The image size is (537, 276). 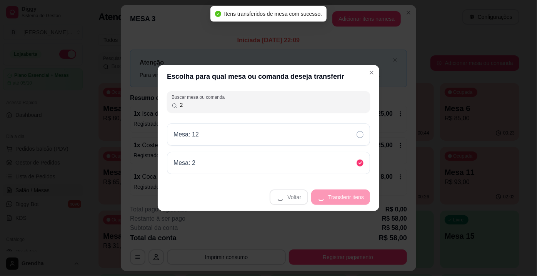 What do you see at coordinates (199, 97) in the screenshot?
I see `label: Buscar mesa ou comanda` at bounding box center [199, 97].